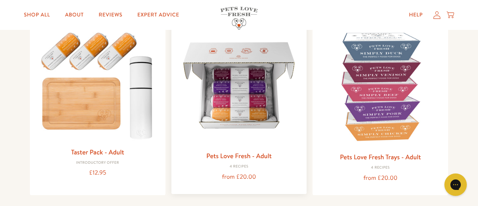 Image resolution: width=478 pixels, height=206 pixels. I want to click on a: Help, so click(415, 15).